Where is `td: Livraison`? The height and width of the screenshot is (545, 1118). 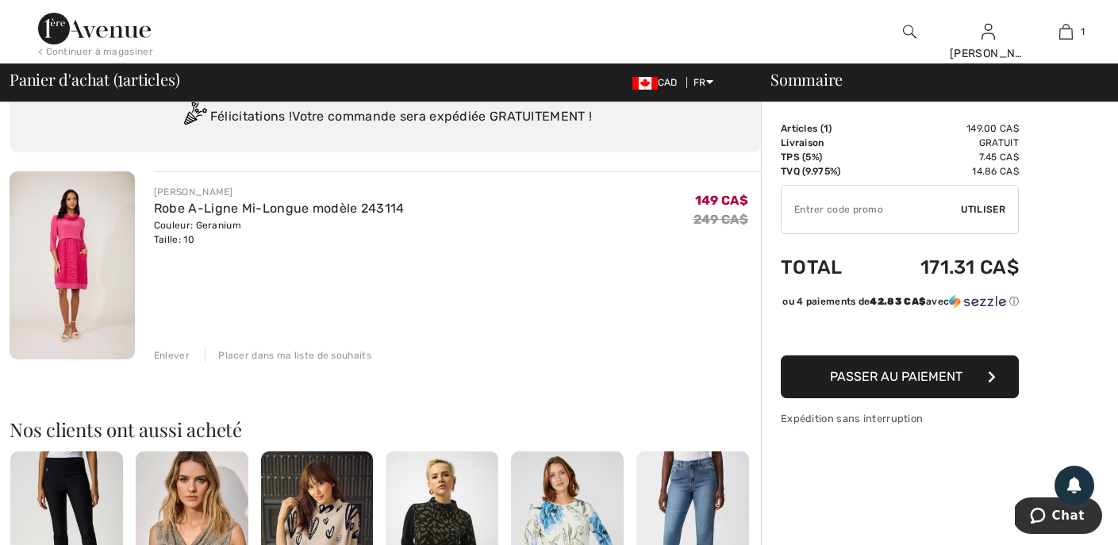
td: Livraison is located at coordinates (826, 143).